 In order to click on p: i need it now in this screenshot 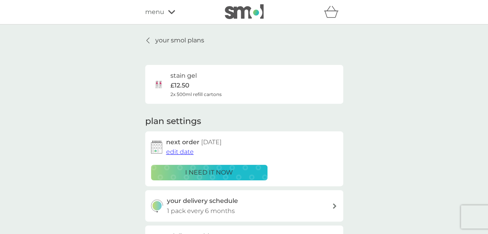, I will do `click(209, 172)`.